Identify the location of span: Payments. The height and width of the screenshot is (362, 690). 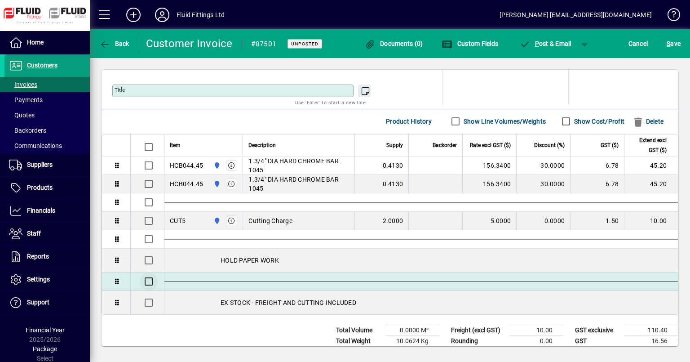
(26, 100).